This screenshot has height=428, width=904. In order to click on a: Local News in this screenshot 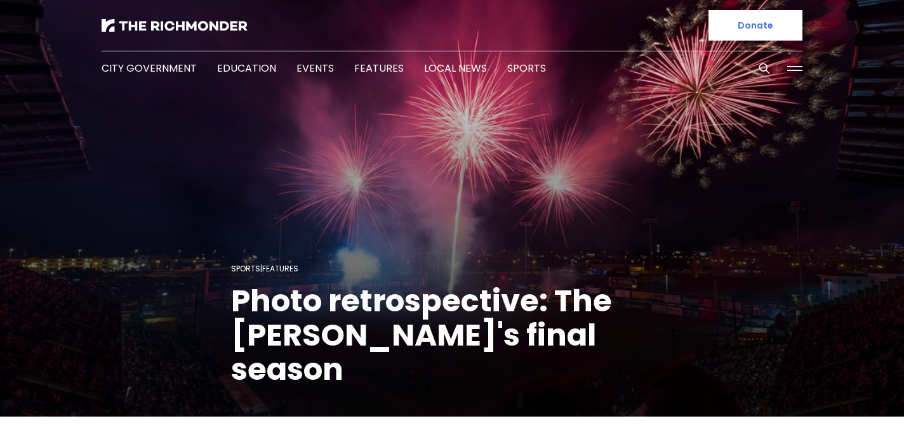, I will do `click(455, 68)`.